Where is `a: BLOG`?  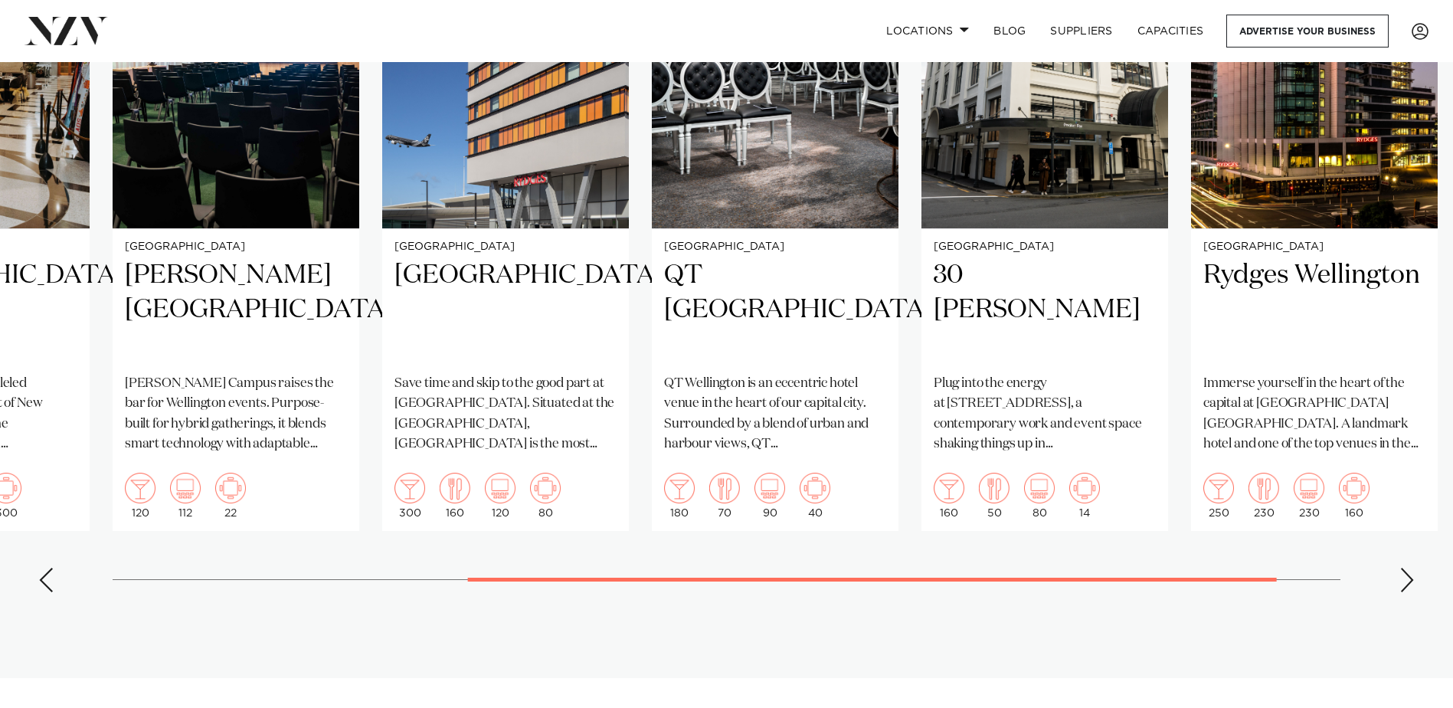 a: BLOG is located at coordinates (1009, 31).